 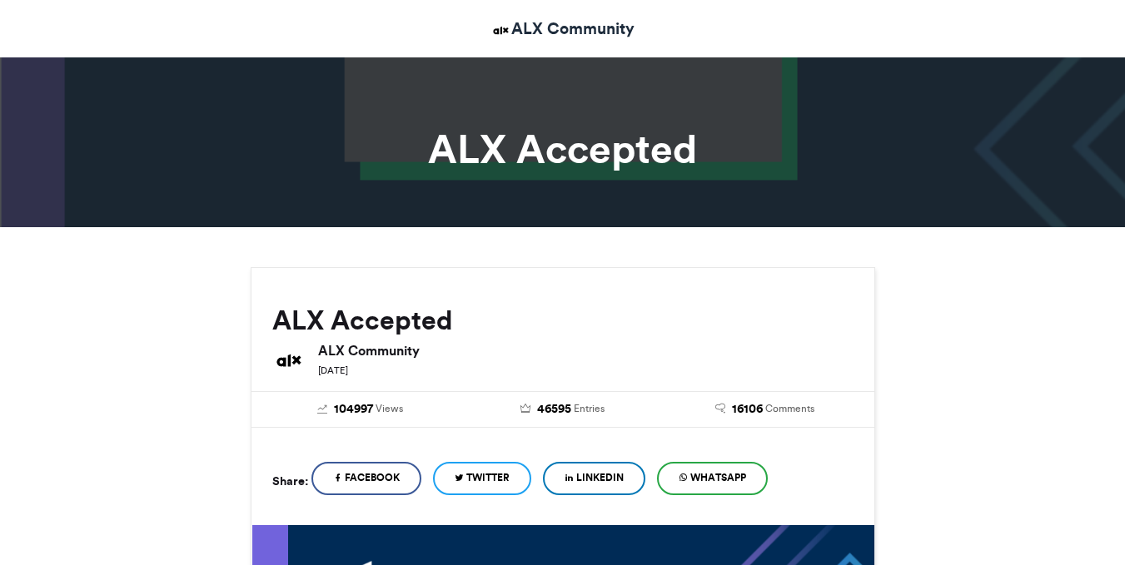 I want to click on span: 46595, so click(x=554, y=410).